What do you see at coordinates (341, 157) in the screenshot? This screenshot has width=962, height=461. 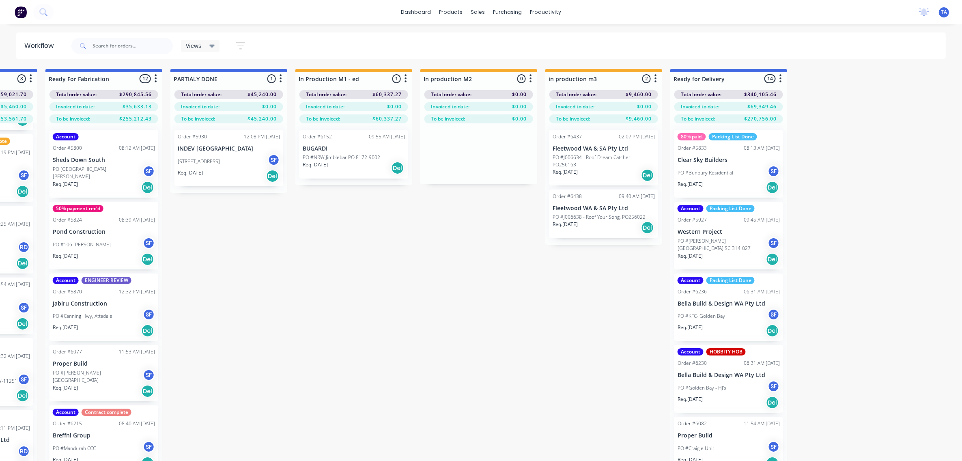 I see `p: PO #NRW Jimblebar PO 8172-9002` at bounding box center [341, 157].